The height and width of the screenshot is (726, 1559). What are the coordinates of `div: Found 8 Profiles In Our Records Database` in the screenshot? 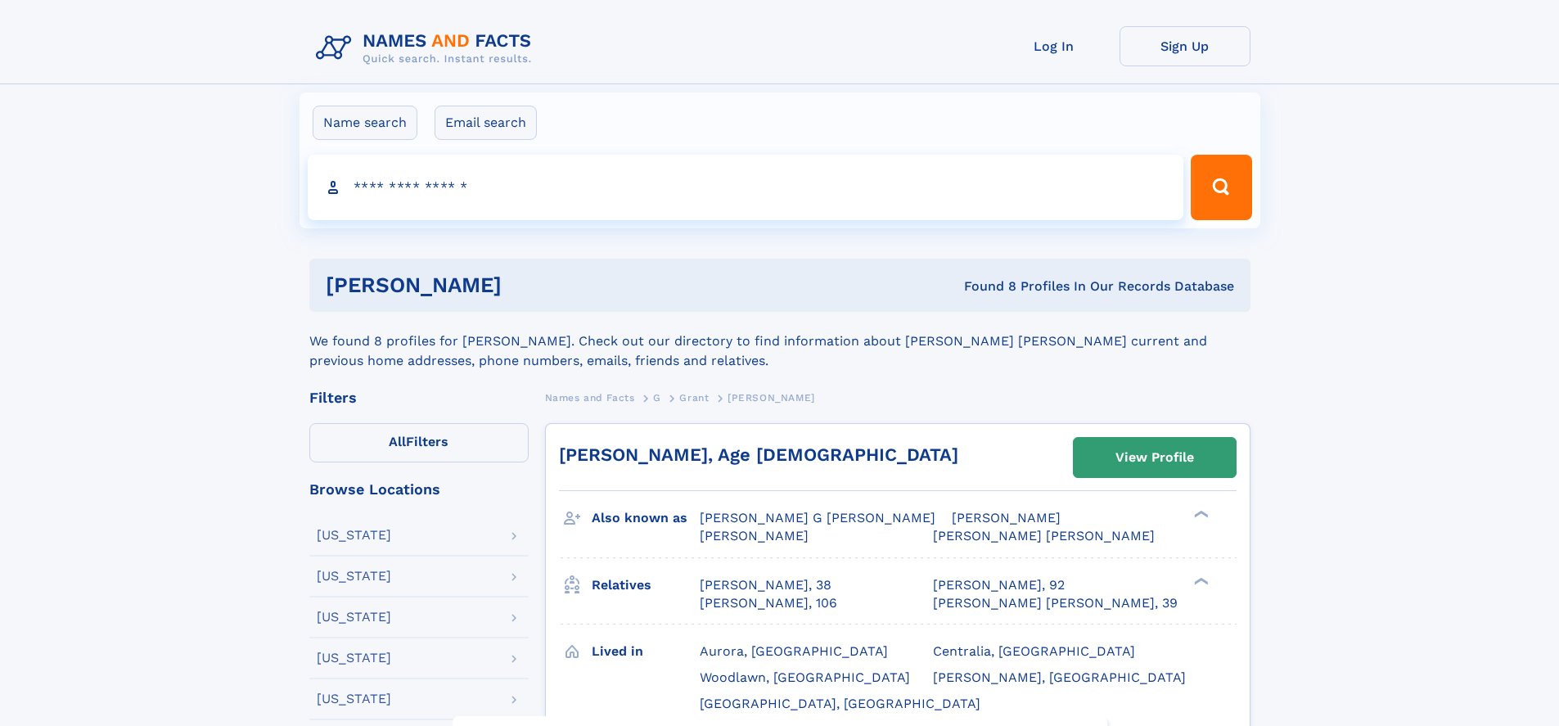 It's located at (983, 286).